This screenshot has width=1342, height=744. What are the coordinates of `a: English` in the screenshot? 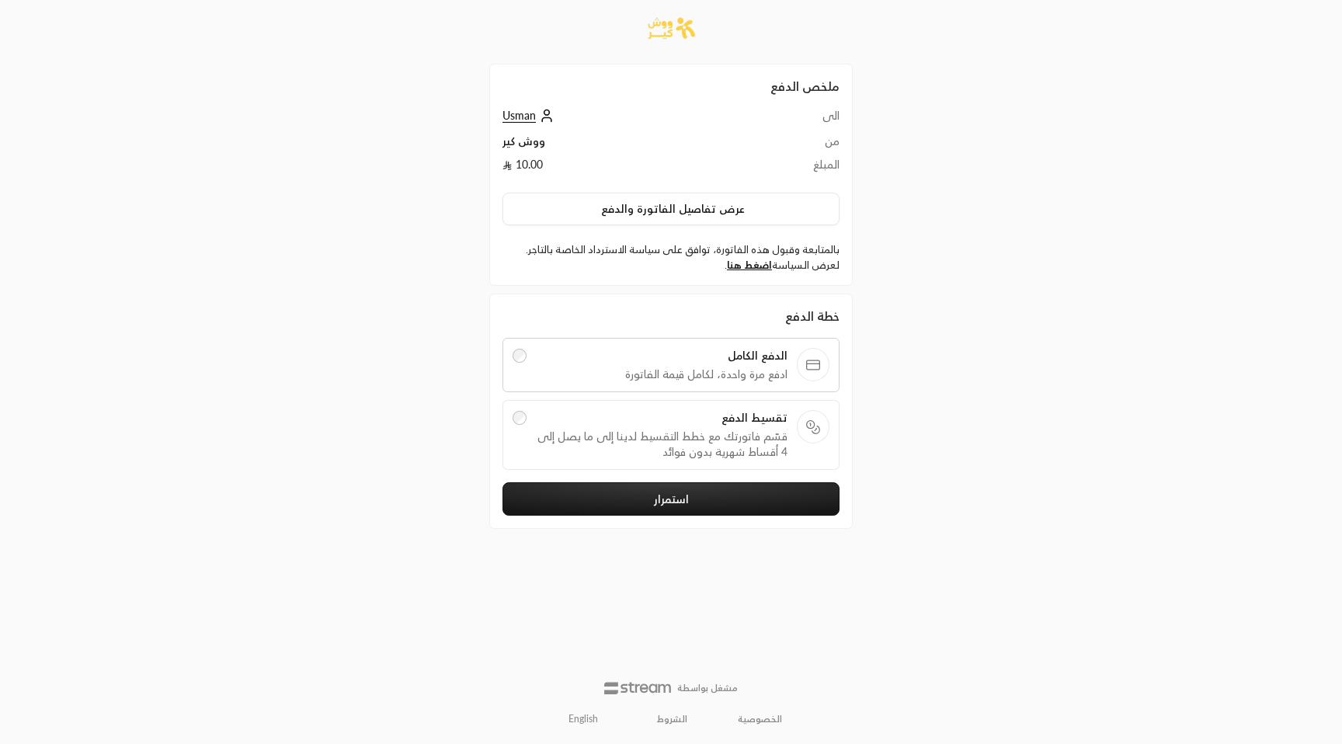 It's located at (583, 719).